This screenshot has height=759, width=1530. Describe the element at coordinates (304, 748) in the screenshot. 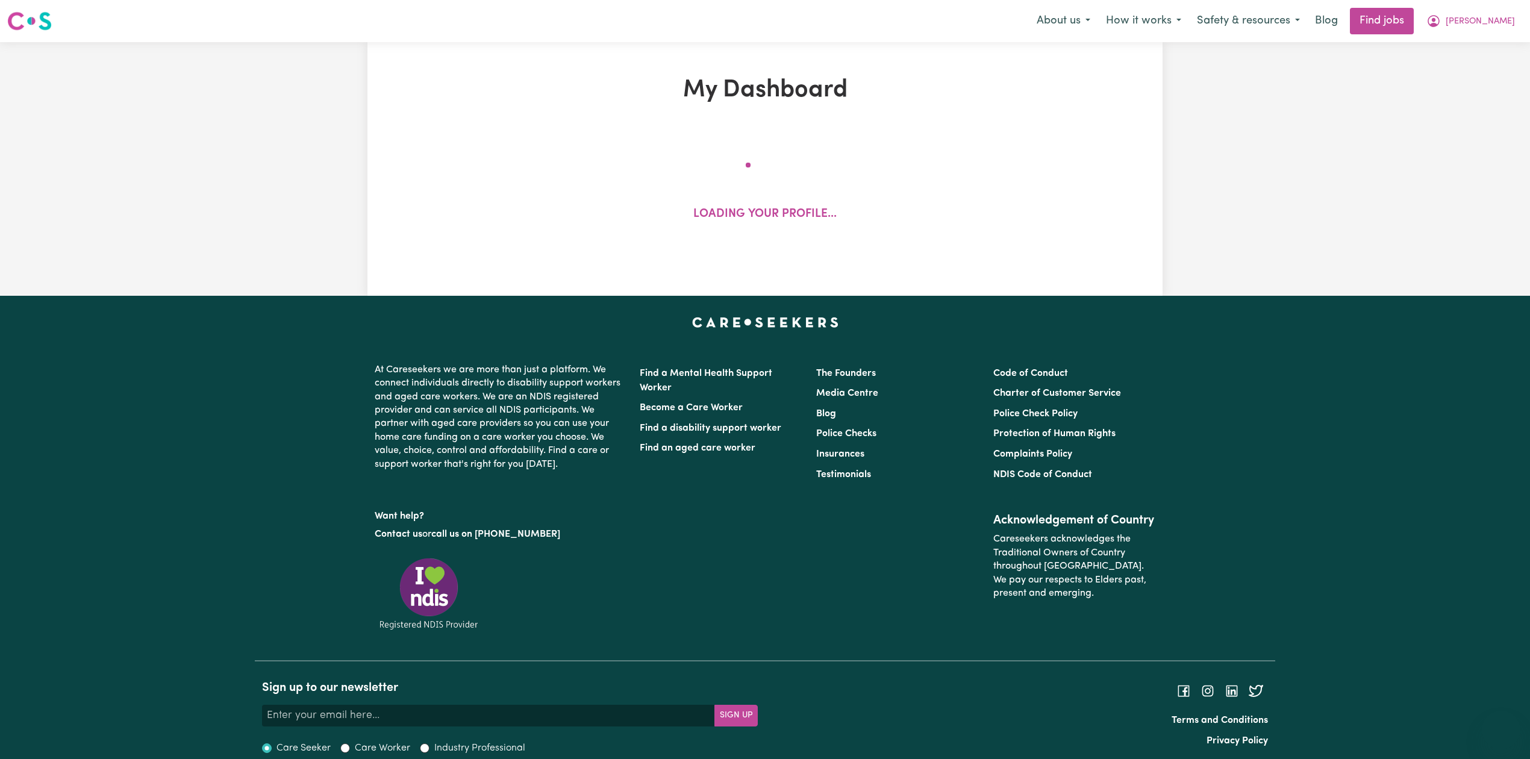

I see `label: Care Seeker` at that location.